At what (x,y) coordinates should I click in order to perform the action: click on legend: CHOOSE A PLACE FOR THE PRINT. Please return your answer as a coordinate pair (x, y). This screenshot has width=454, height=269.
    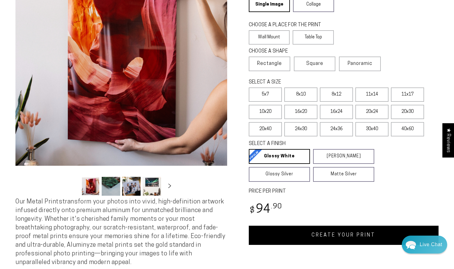
    Looking at the image, I should click on (289, 25).